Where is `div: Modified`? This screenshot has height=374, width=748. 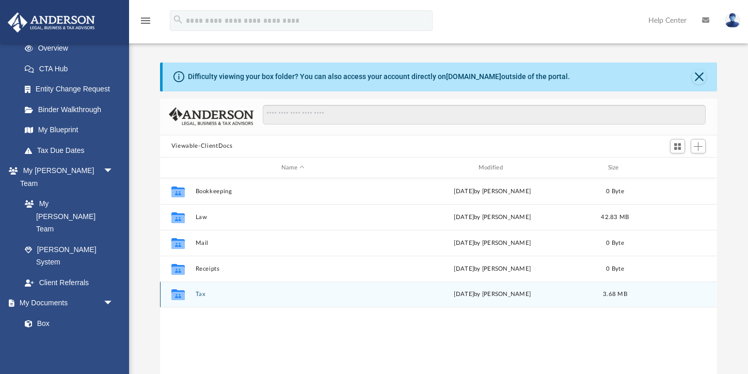 div: Modified is located at coordinates (492, 168).